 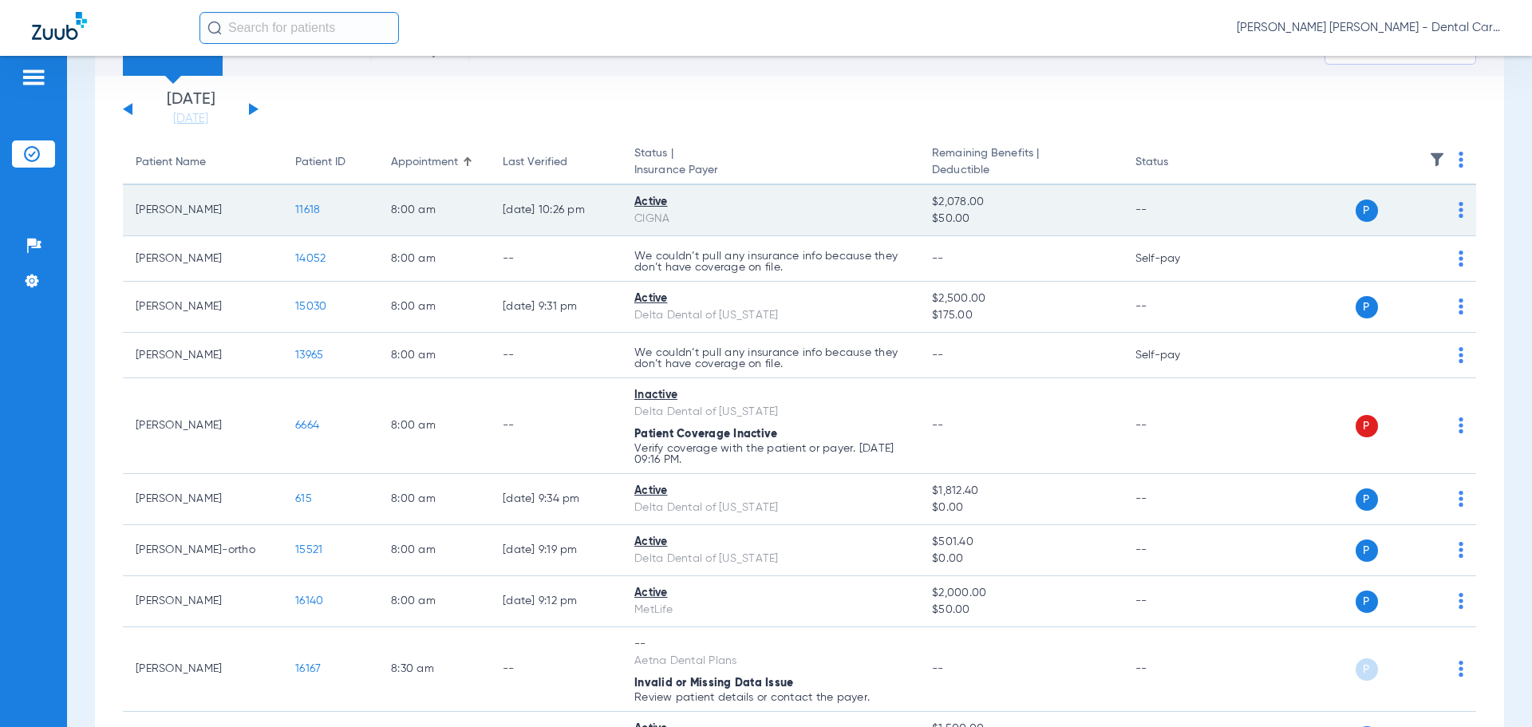 I want to click on span: 16167, so click(x=308, y=669).